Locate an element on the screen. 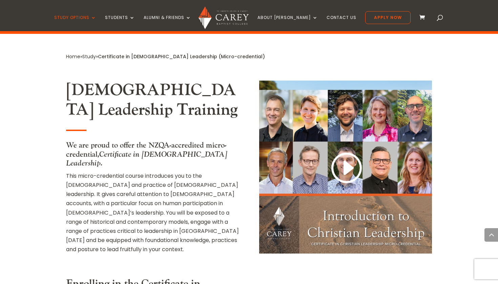 This screenshot has width=498, height=284. a: Alumni & Friends is located at coordinates (167, 23).